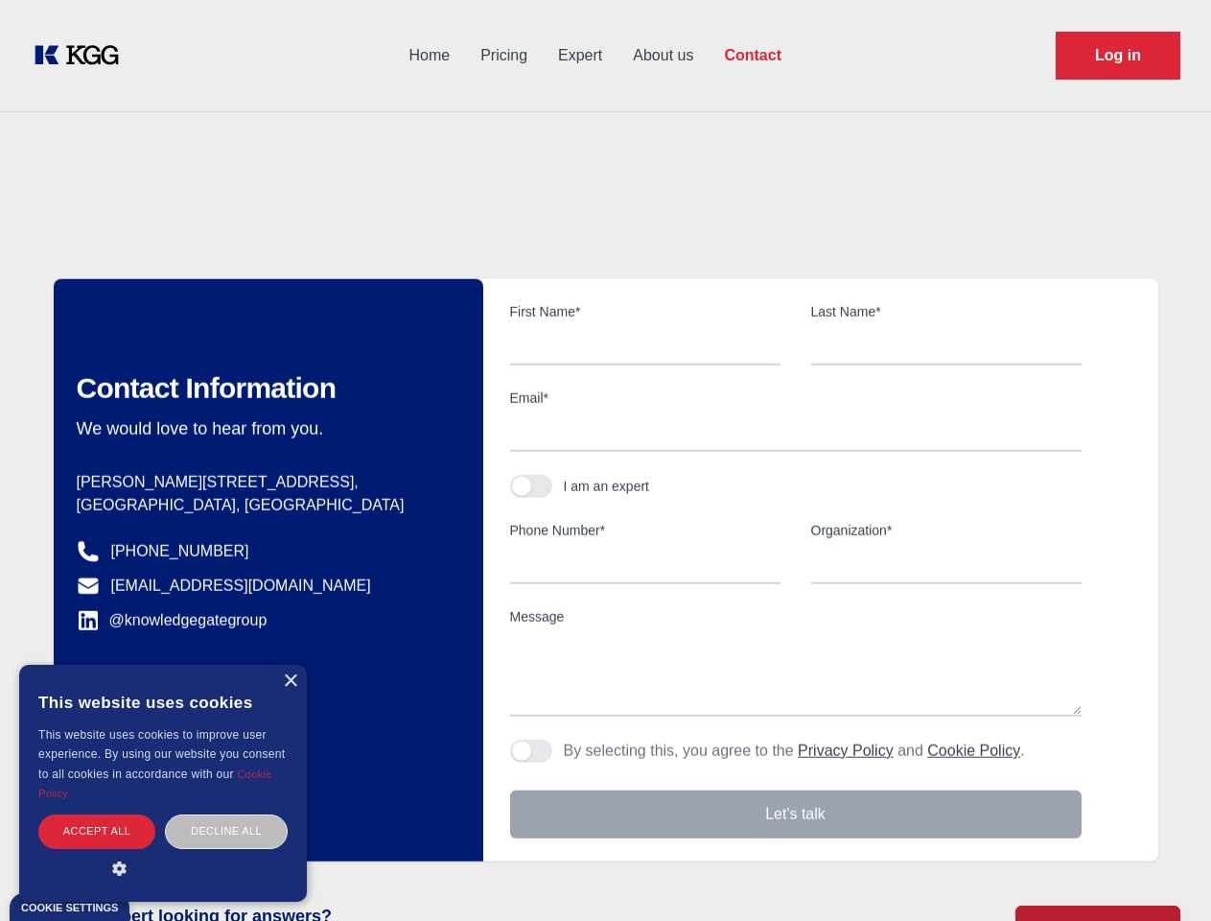 The width and height of the screenshot is (1211, 921). What do you see at coordinates (503, 56) in the screenshot?
I see `a: Pricing` at bounding box center [503, 56].